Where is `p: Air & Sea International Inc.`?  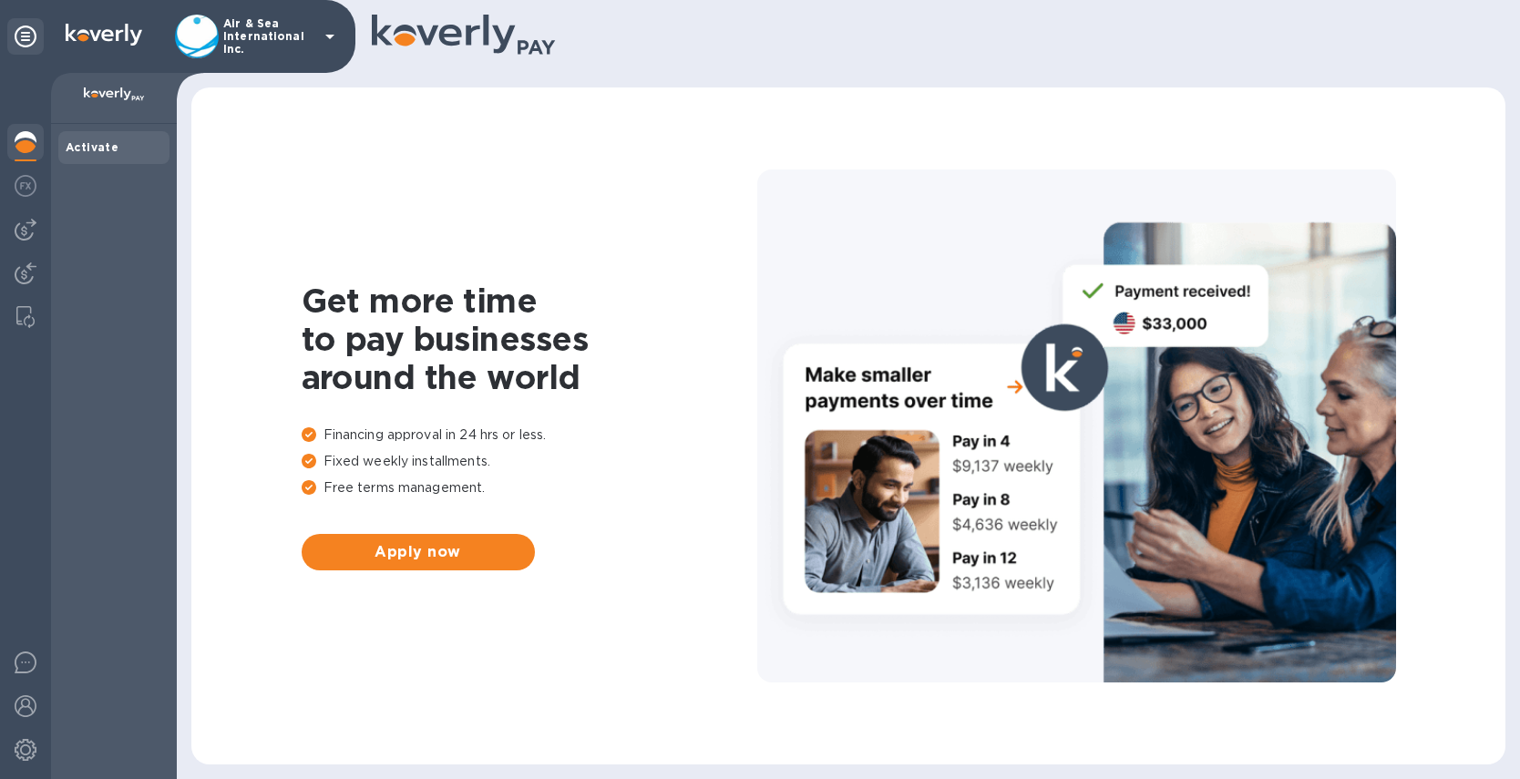
p: Air & Sea International Inc. is located at coordinates (269, 36).